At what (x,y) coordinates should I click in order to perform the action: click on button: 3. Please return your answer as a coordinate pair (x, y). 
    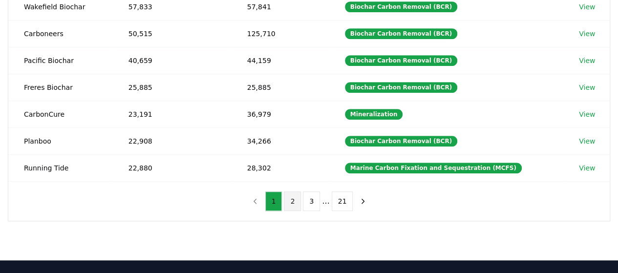
    Looking at the image, I should click on (311, 201).